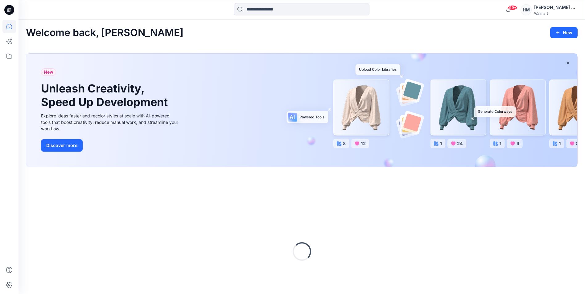 The width and height of the screenshot is (585, 294). I want to click on span: New, so click(48, 72).